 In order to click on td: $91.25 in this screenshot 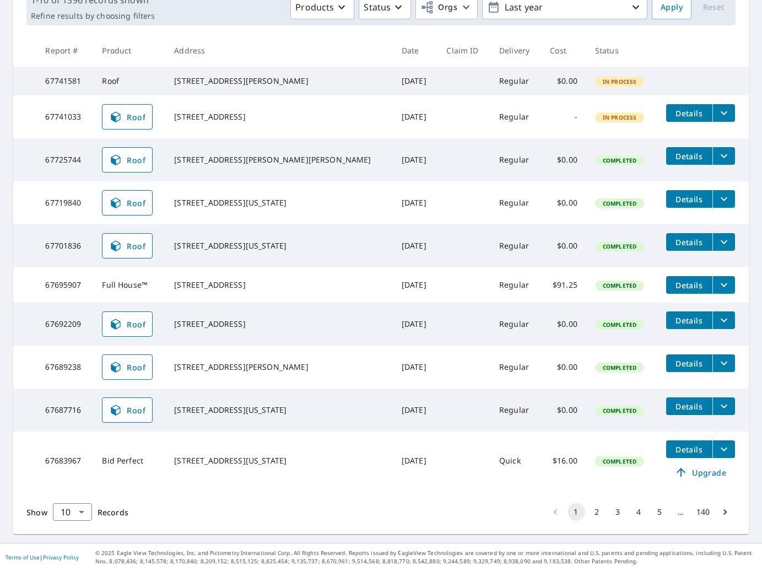, I will do `click(563, 285)`.